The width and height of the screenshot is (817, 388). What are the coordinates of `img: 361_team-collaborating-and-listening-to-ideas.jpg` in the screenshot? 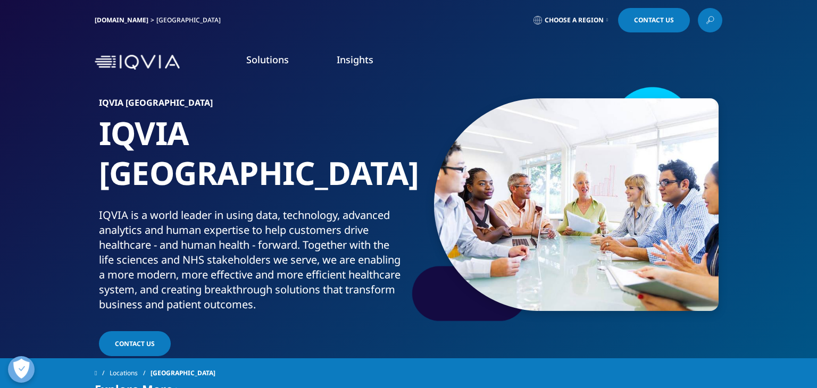 It's located at (576, 205).